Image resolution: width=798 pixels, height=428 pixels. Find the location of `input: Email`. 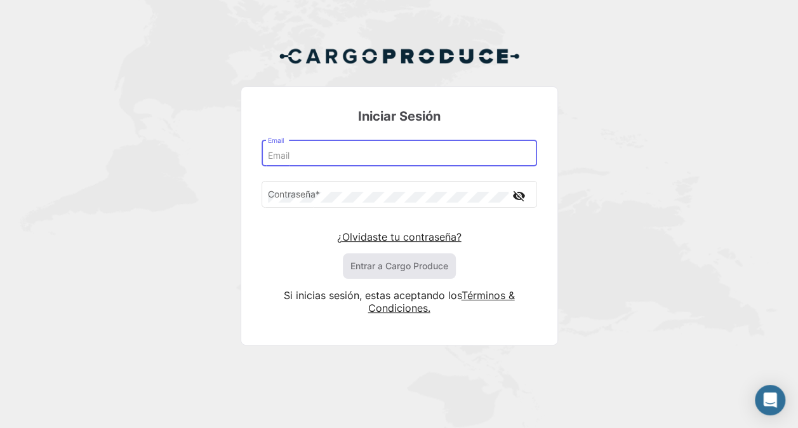

input: Email is located at coordinates (399, 156).